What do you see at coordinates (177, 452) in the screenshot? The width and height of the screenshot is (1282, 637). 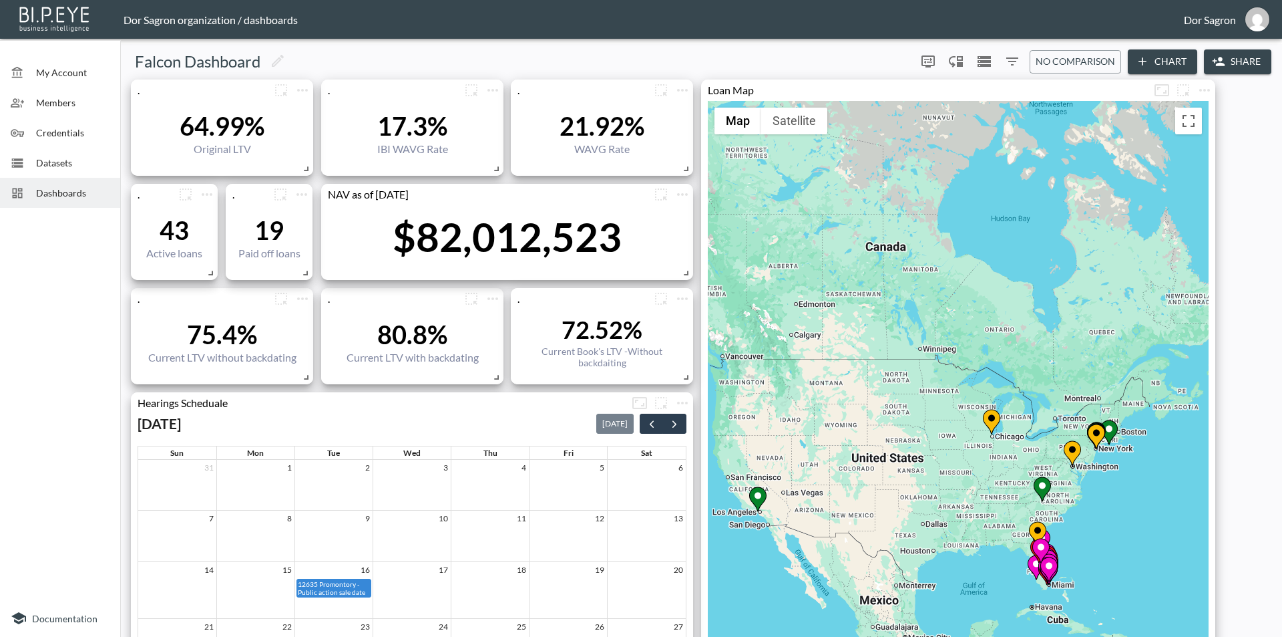 I see `a: Sunday` at bounding box center [177, 452].